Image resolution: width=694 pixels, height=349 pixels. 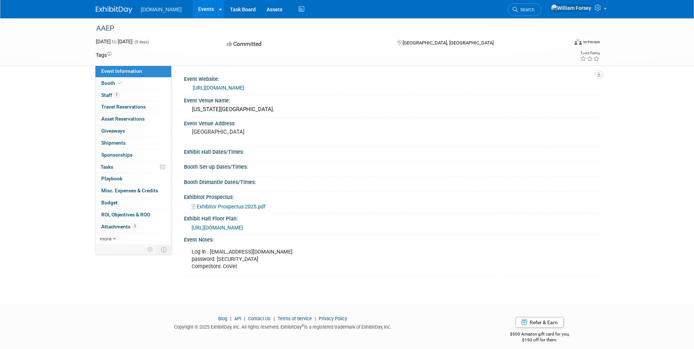 What do you see at coordinates (122, 71) in the screenshot?
I see `span: Event Information` at bounding box center [122, 71].